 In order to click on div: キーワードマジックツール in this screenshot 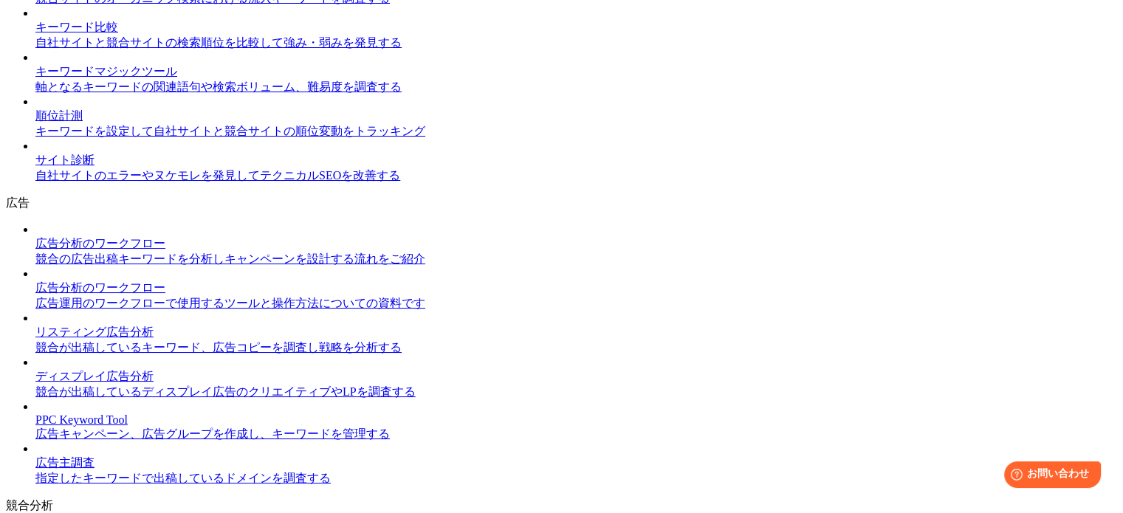, I will do `click(576, 72)`.